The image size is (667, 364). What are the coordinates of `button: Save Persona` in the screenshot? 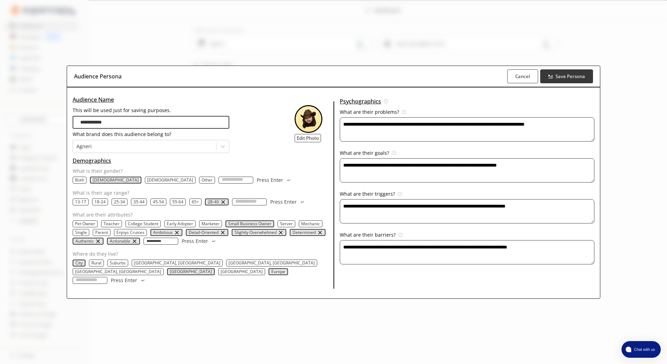 It's located at (566, 76).